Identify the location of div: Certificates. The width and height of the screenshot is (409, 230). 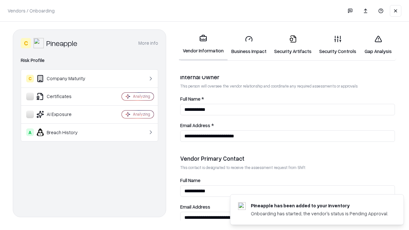
(64, 97).